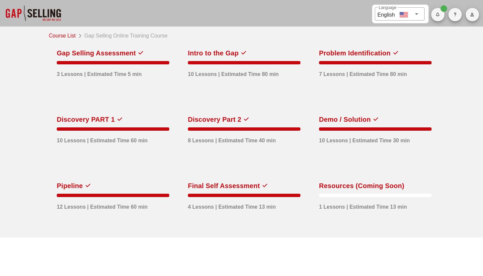  What do you see at coordinates (102, 139) in the screenshot?
I see `div: 10 Lessons | Estimated Time 60 min` at bounding box center [102, 139].